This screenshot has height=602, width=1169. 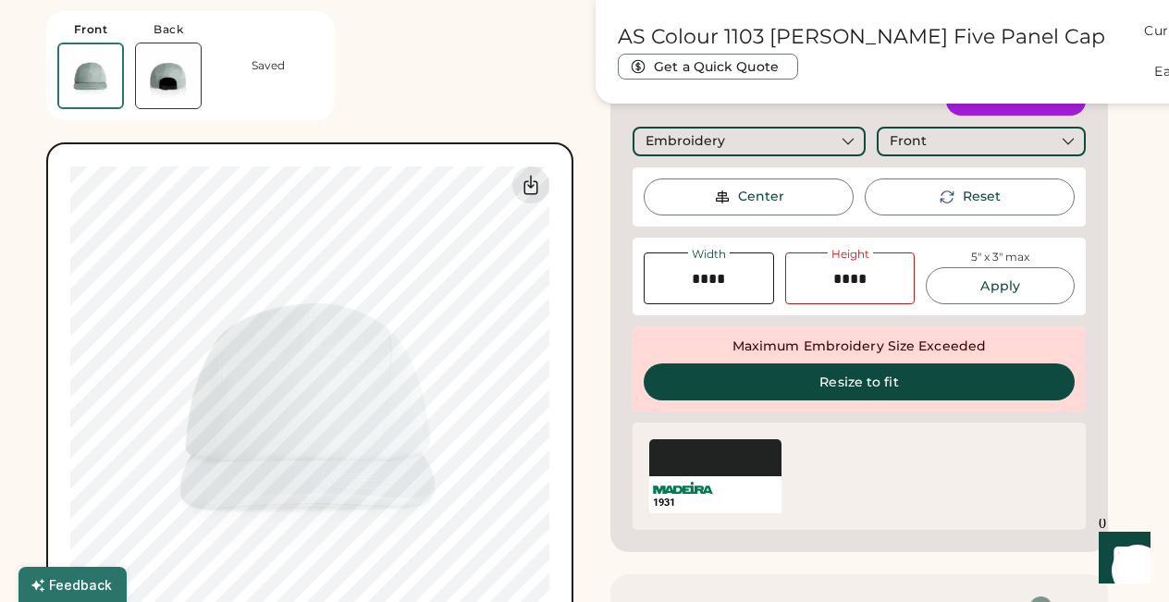 What do you see at coordinates (859, 347) in the screenshot?
I see `div: Maximum Embroidery Size Exceeded` at bounding box center [859, 347].